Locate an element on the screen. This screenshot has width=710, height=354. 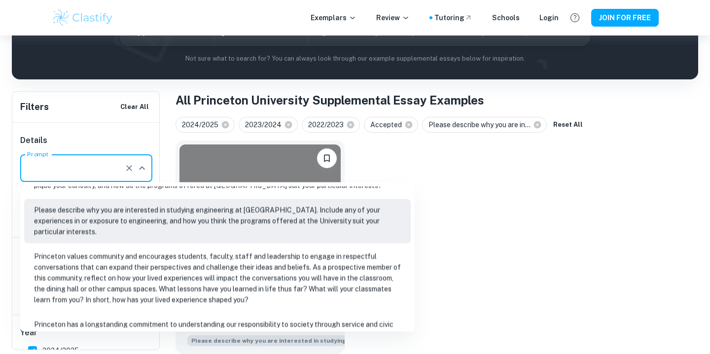
div: 2024/2025 is located at coordinates (205, 125).